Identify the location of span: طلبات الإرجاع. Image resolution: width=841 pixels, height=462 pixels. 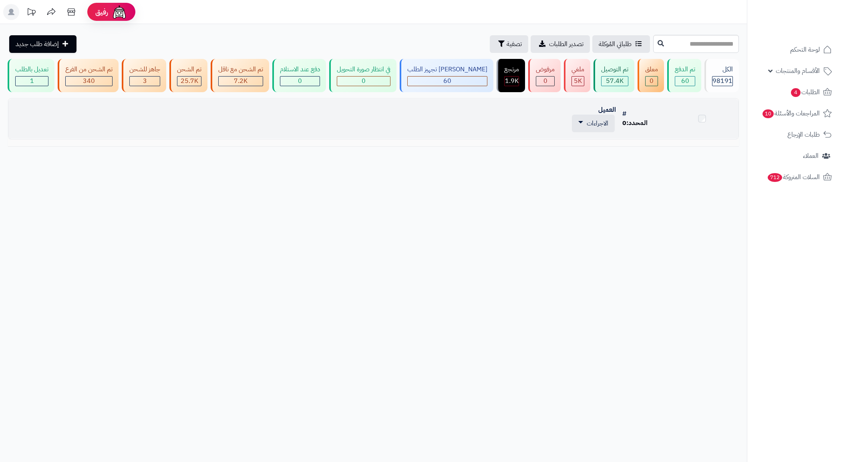
(803, 134).